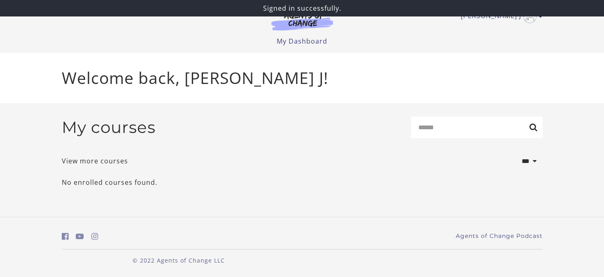 Image resolution: width=604 pixels, height=277 pixels. I want to click on h2: My courses, so click(109, 127).